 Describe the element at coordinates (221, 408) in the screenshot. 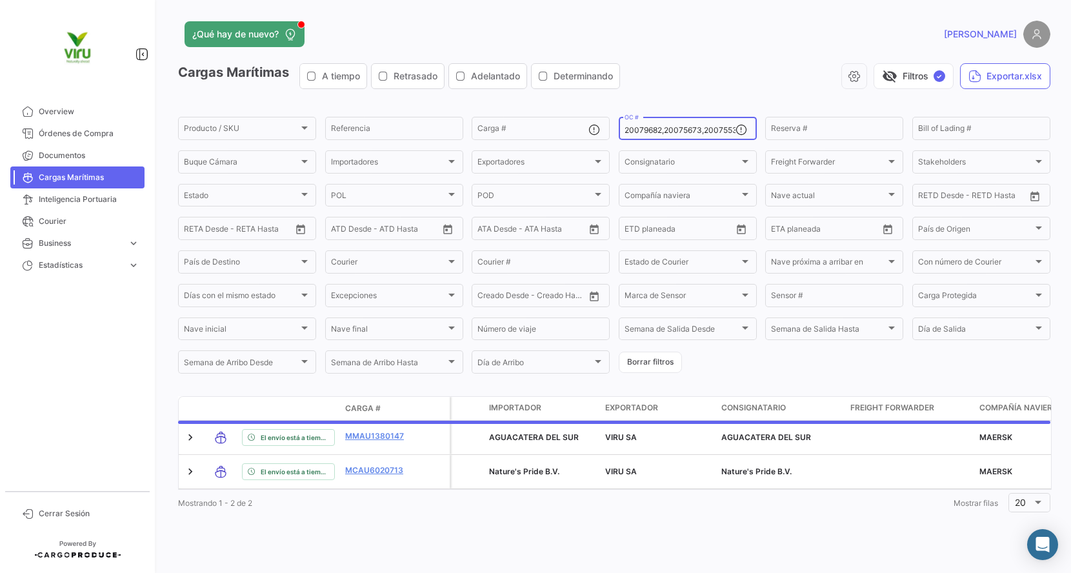

I see `datatable-header-cell: Modo de Transporte` at that location.